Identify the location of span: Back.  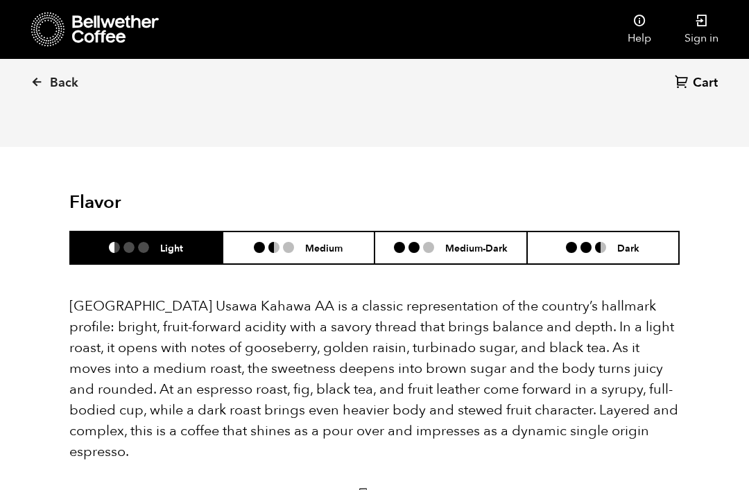
(64, 83).